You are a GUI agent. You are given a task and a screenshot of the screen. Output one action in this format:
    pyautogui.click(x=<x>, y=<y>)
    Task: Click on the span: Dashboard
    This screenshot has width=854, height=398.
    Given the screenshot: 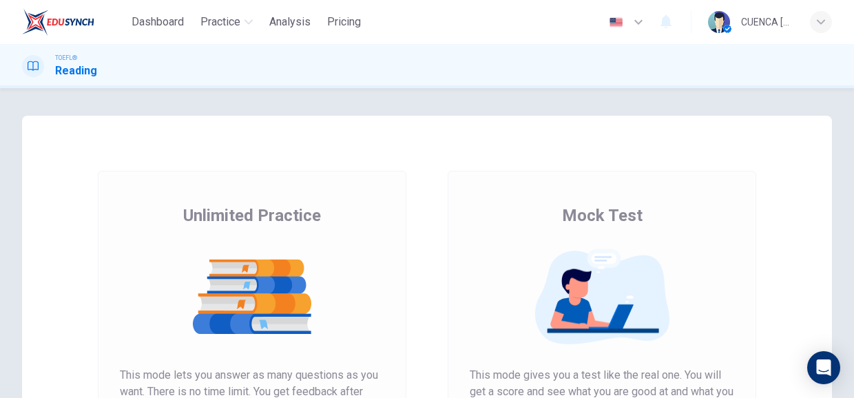 What is the action you would take?
    pyautogui.click(x=158, y=22)
    